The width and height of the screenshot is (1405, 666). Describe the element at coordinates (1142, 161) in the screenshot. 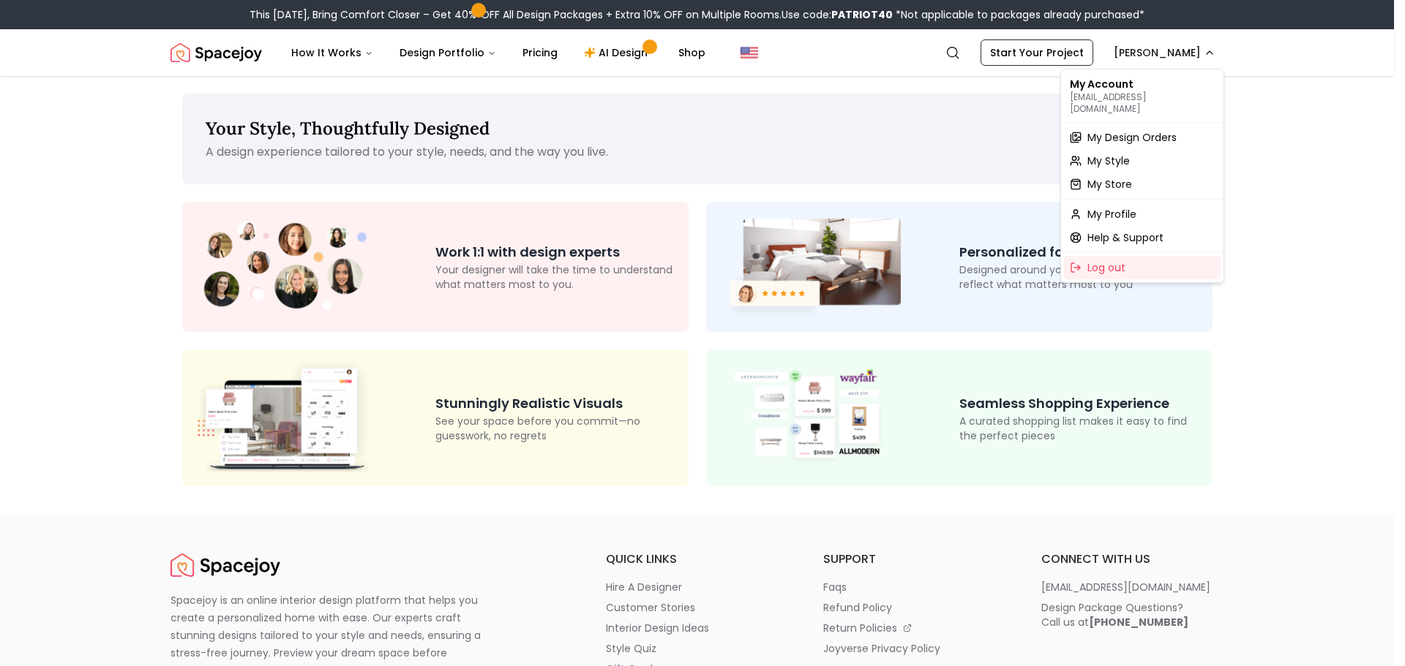

I see `a: My Style` at that location.